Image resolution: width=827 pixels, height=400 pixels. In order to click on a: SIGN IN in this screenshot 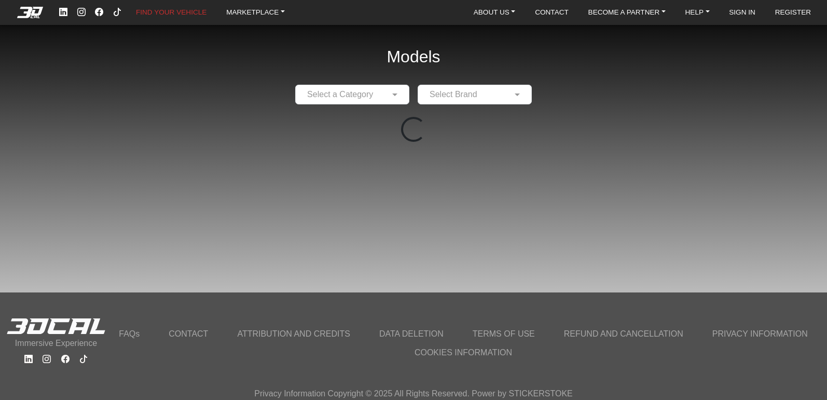, I will do `click(742, 12)`.